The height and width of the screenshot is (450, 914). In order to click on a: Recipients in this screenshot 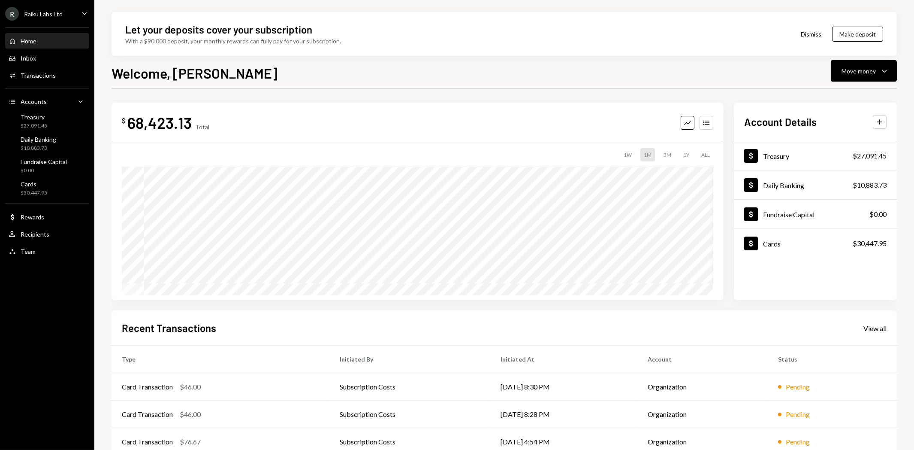, I will do `click(47, 234)`.